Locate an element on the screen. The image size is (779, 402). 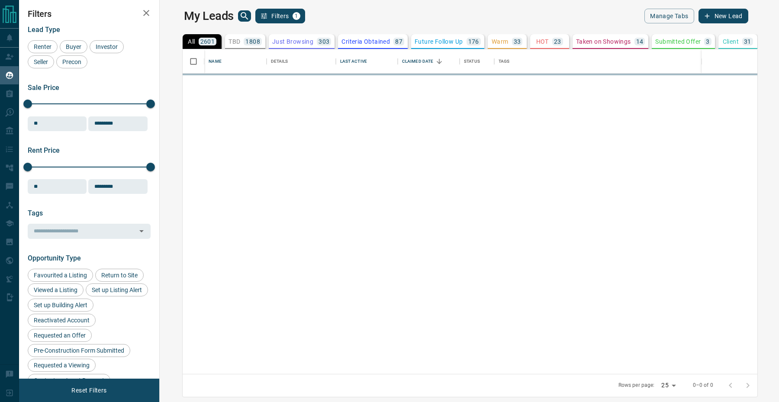
span: Sale Price is located at coordinates (43, 87).